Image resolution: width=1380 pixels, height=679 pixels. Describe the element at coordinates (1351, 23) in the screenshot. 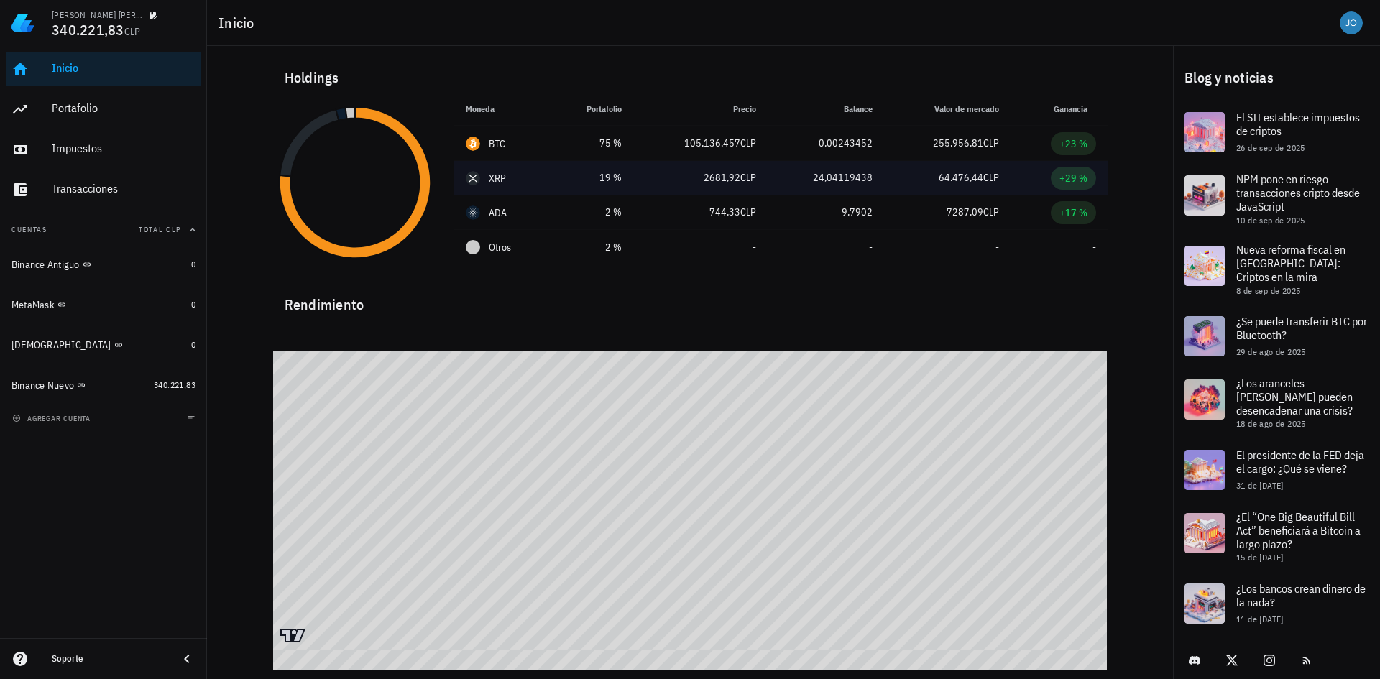

I see `div: avatar` at that location.